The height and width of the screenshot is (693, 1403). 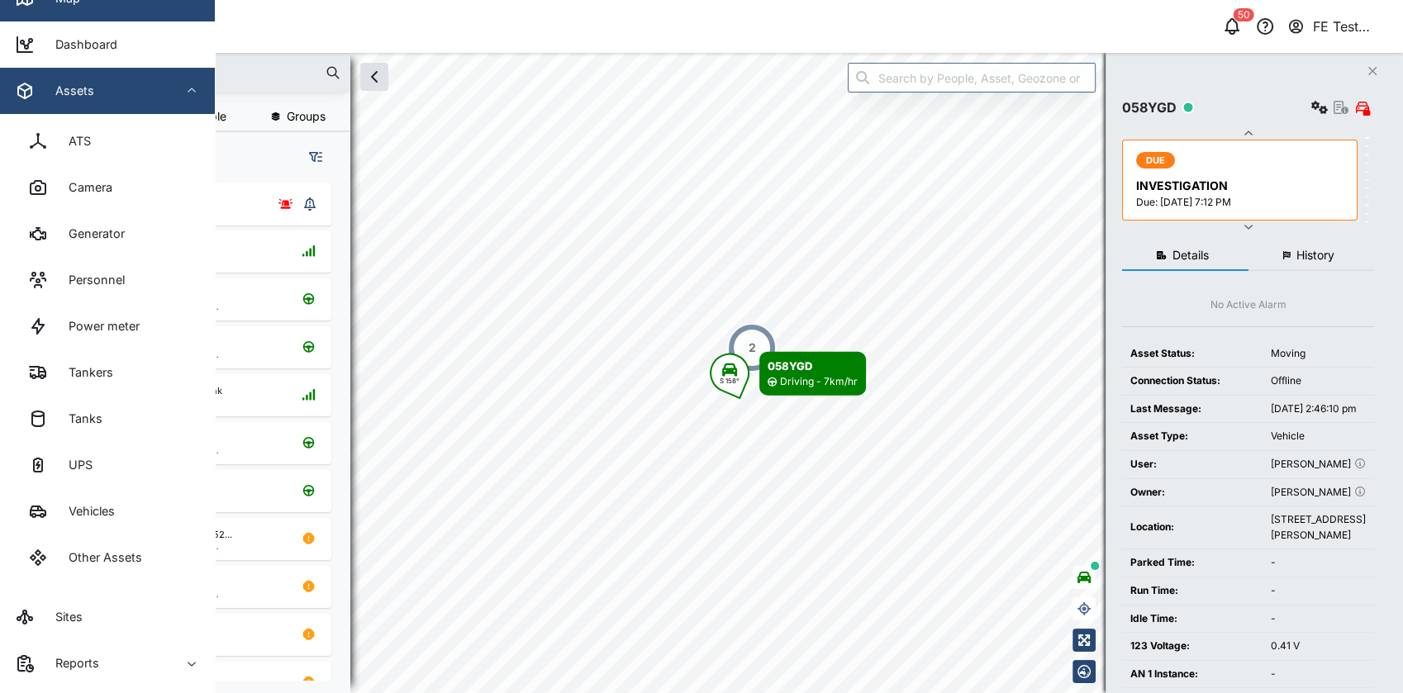 I want to click on div: Asset Type:, so click(x=1193, y=436).